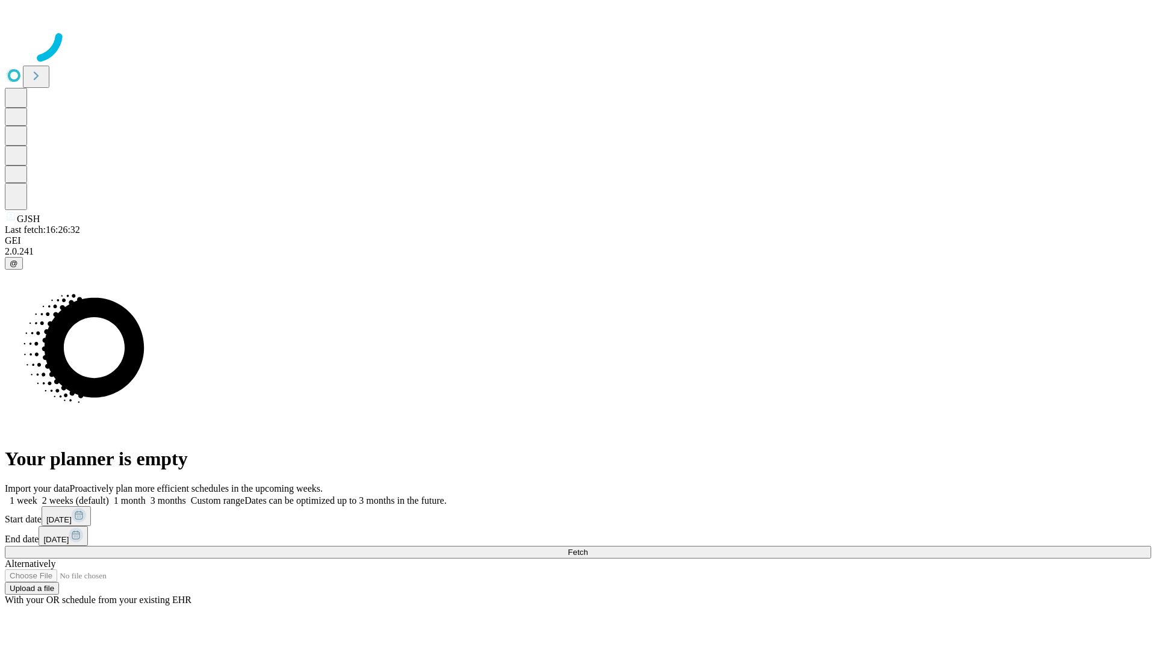 Image resolution: width=1156 pixels, height=650 pixels. What do you see at coordinates (37, 488) in the screenshot?
I see `span: Import your data` at bounding box center [37, 488].